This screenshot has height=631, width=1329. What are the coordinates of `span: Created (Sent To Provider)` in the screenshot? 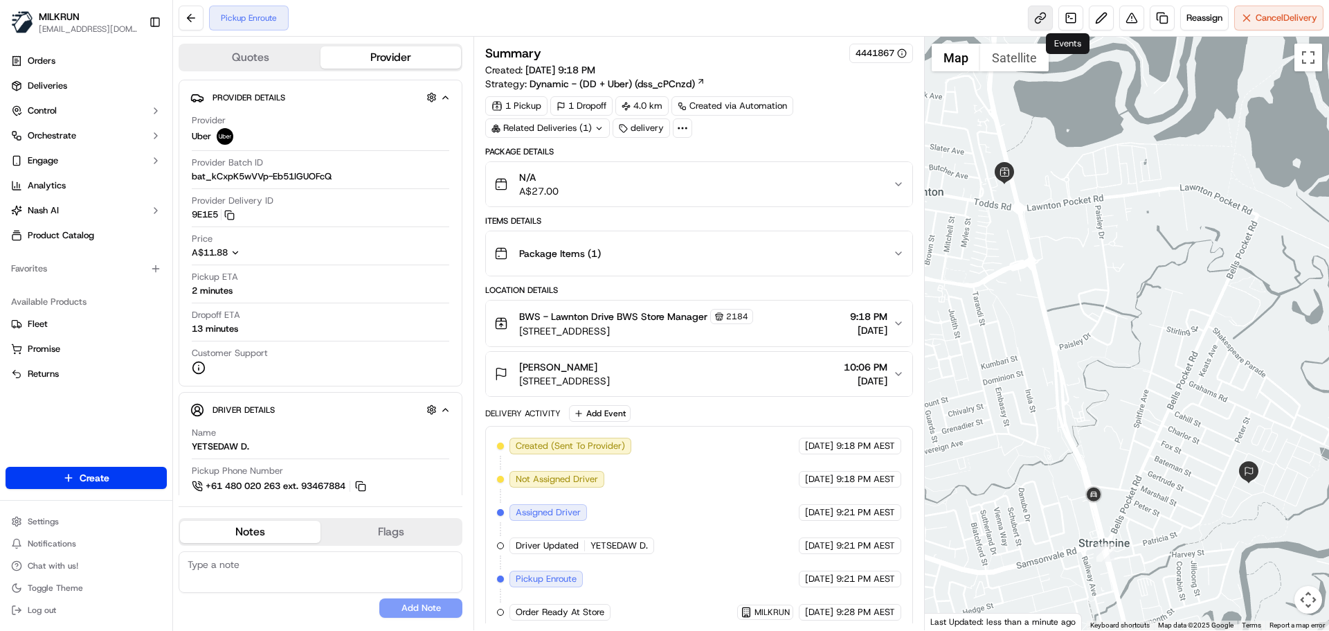 It's located at (570, 446).